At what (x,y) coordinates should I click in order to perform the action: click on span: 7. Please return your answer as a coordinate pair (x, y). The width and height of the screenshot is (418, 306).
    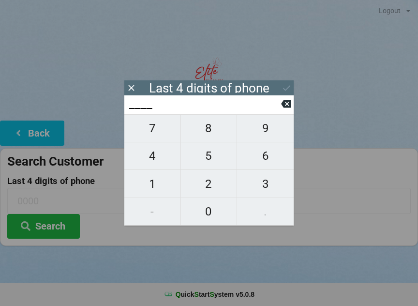
    Looking at the image, I should click on (152, 128).